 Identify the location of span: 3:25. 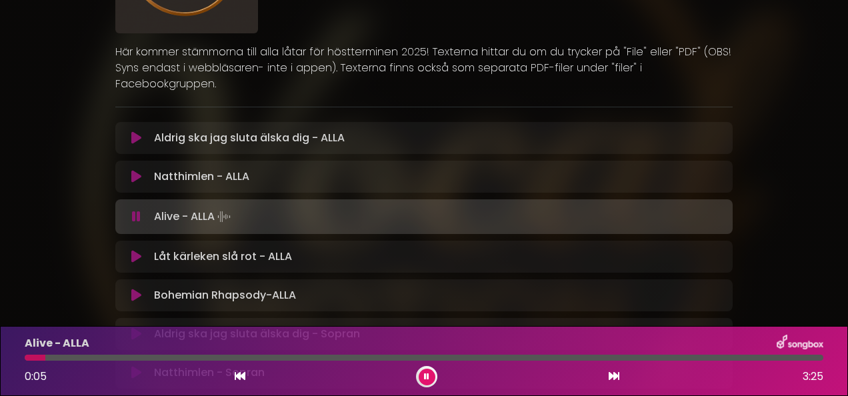
(813, 377).